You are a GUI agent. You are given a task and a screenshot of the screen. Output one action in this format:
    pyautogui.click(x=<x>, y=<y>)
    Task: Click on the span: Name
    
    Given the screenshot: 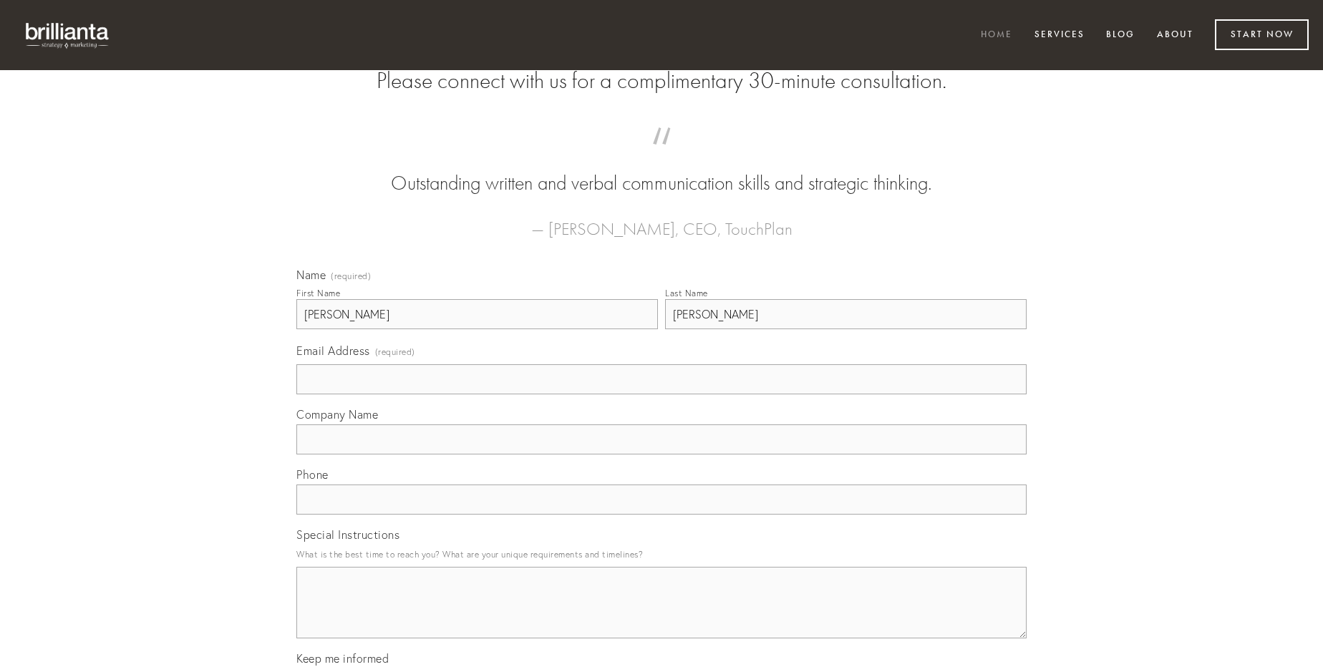 What is the action you would take?
    pyautogui.click(x=311, y=275)
    